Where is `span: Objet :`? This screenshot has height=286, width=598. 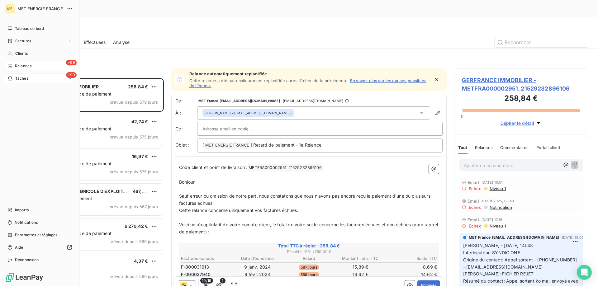 span: Objet : is located at coordinates (182, 145).